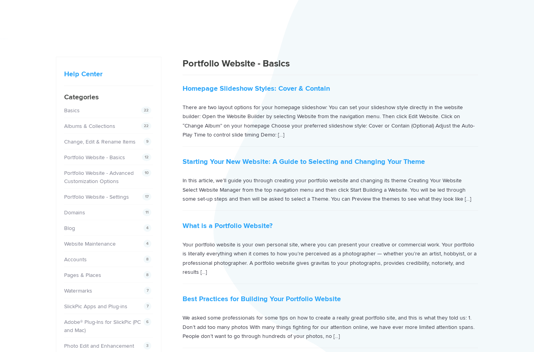  What do you see at coordinates (89, 126) in the screenshot?
I see `a: Albums & Collections` at bounding box center [89, 126].